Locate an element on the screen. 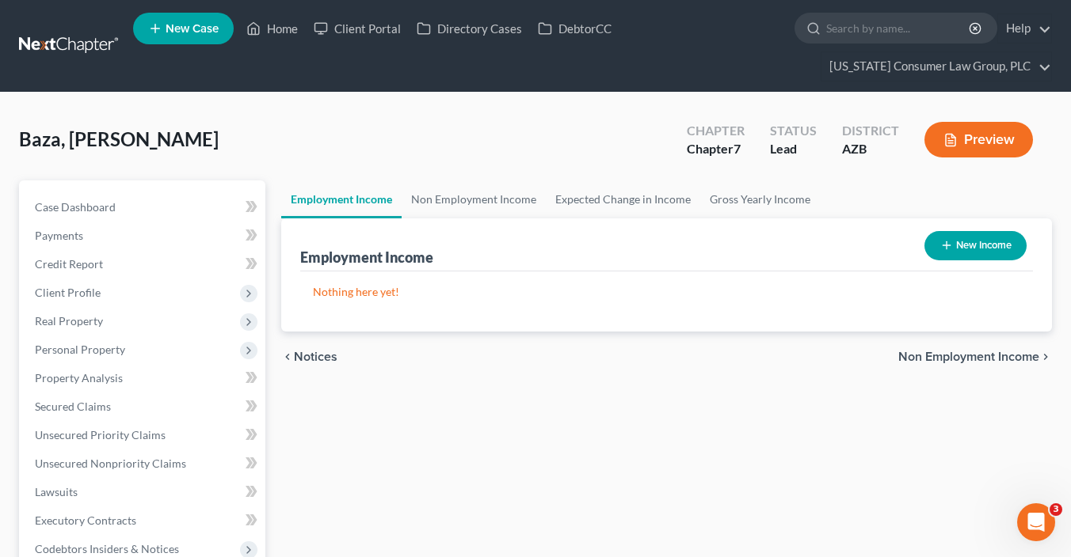 The height and width of the screenshot is (557, 1071). div: Employment Income is located at coordinates (367, 257).